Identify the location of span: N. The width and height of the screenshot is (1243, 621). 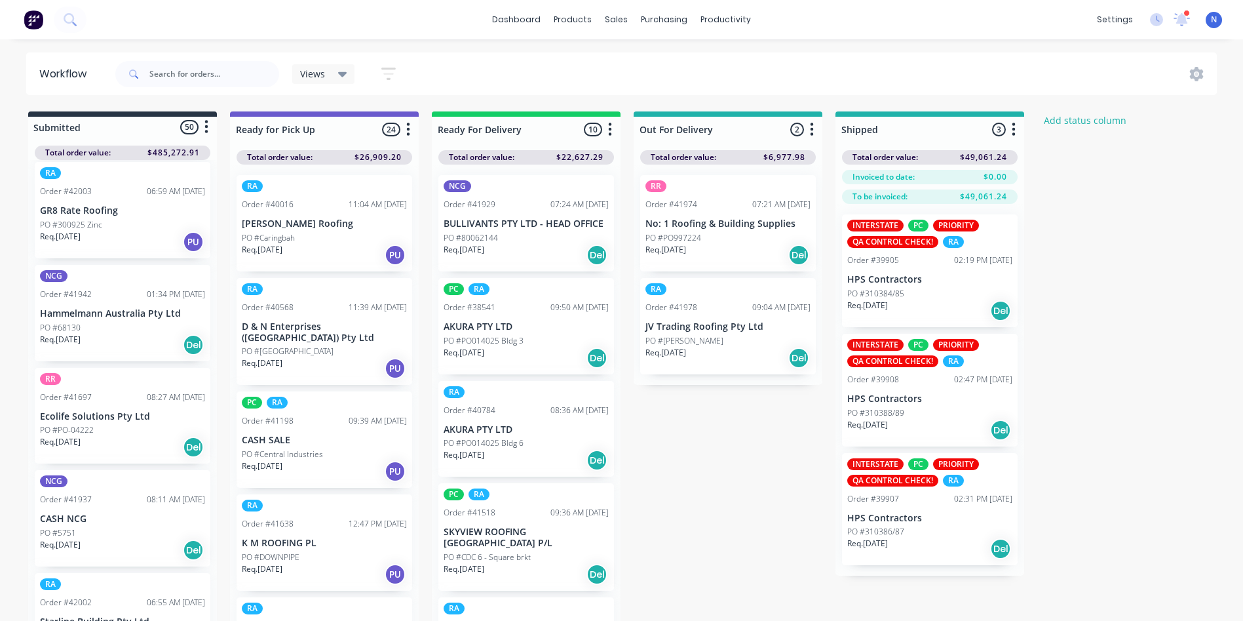
(1214, 20).